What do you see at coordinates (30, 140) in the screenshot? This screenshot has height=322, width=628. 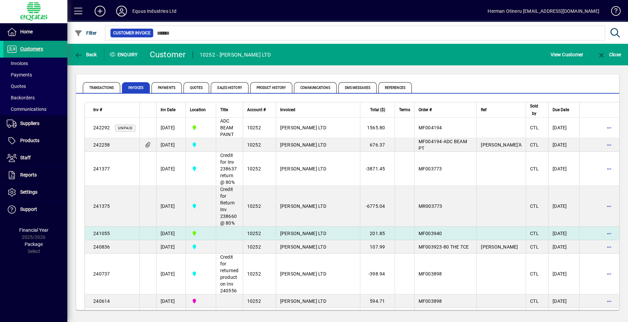 I see `span: Products` at bounding box center [30, 140].